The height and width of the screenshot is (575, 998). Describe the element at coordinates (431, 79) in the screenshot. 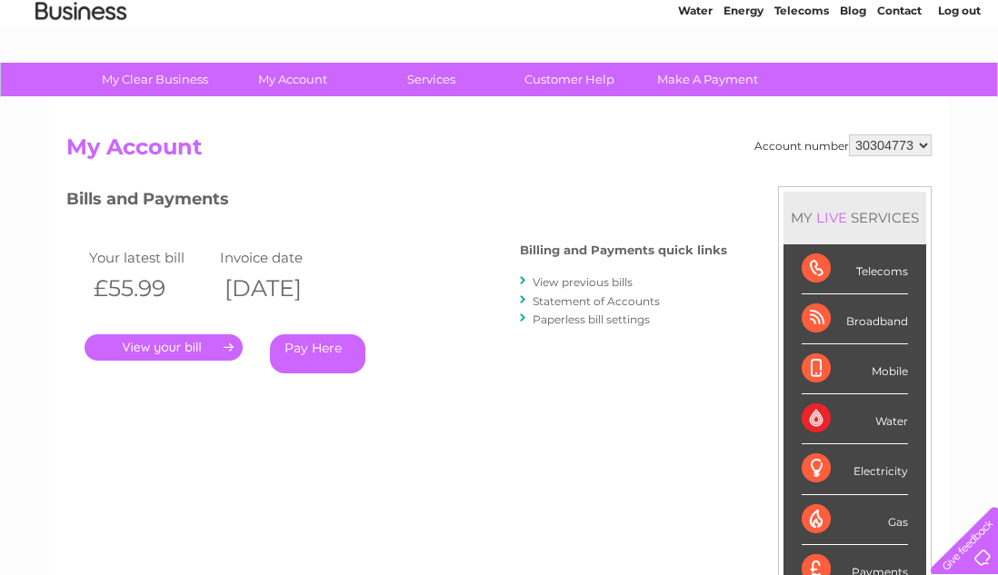

I see `a: Services` at that location.